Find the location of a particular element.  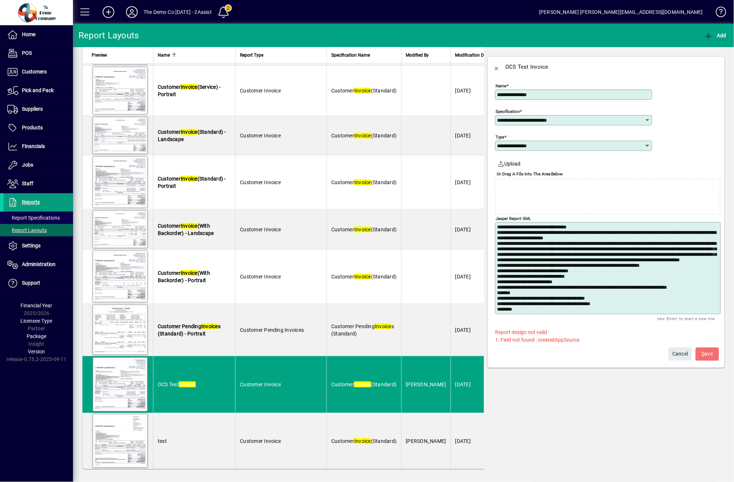

span: Version is located at coordinates (37, 351).